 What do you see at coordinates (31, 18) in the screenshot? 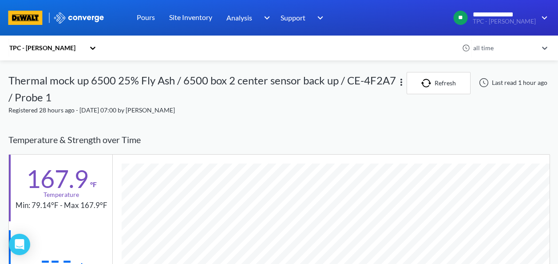
I see `a: branding logo` at bounding box center [31, 18].